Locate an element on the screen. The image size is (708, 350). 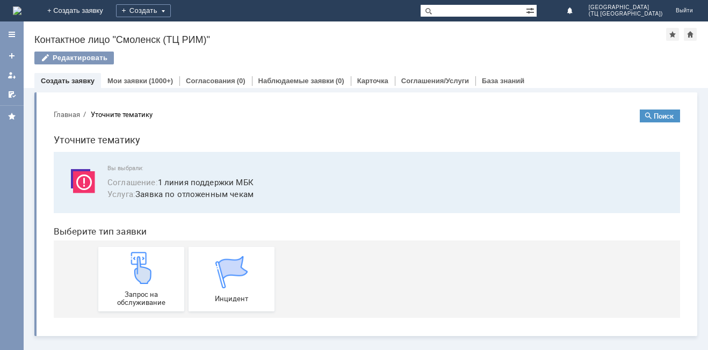
button: Соглашение:1 линия поддержки МБК is located at coordinates (135, 81).